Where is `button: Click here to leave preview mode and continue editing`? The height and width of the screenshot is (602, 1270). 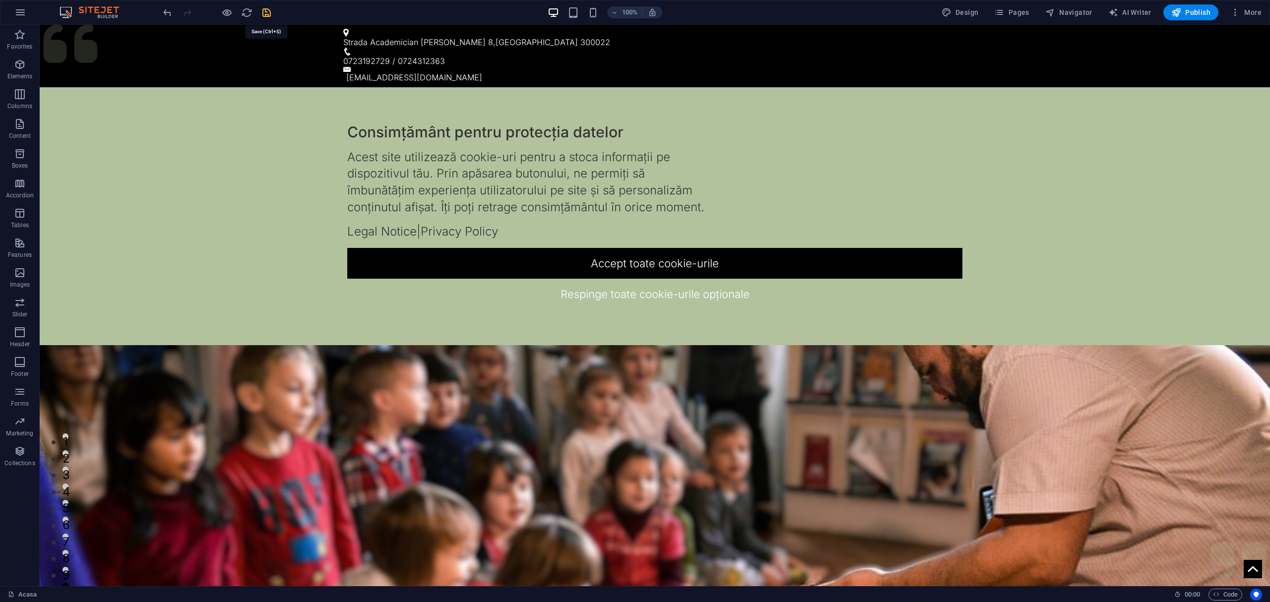
button: Click here to leave preview mode and continue editing is located at coordinates (227, 12).